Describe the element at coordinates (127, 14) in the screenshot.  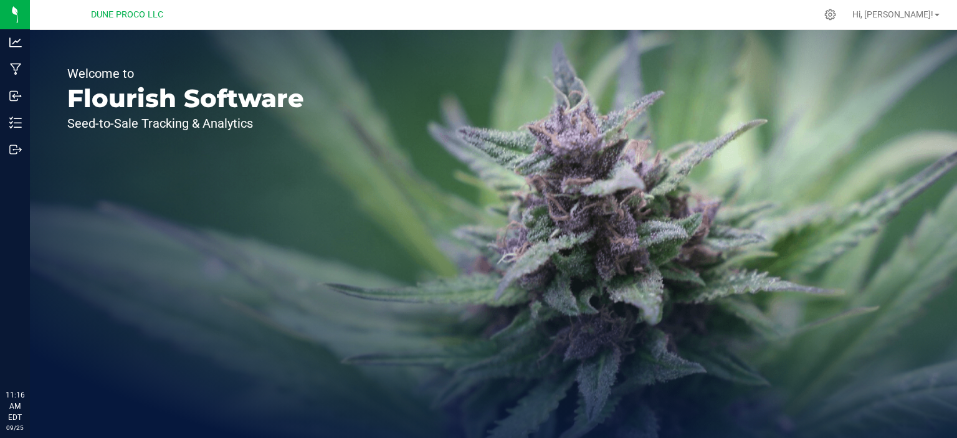
I see `span: DUNE PROCO LLC` at that location.